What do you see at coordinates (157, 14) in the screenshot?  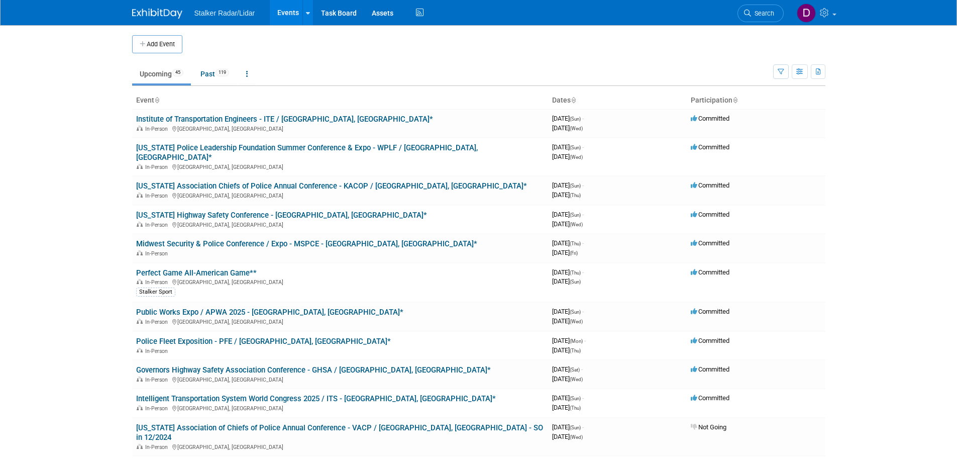 I see `img: ExhibitDay` at bounding box center [157, 14].